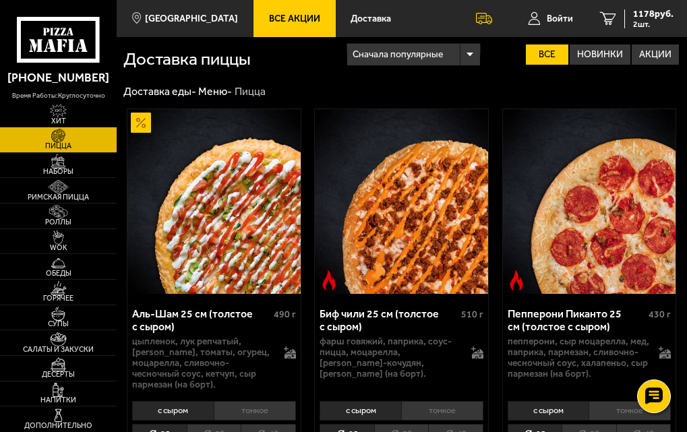 The image size is (687, 432). Describe the element at coordinates (580, 358) in the screenshot. I see `p: пепперони, сыр Моцарелла, мед, паприка, пармезан, сливочно-чесночный соус, халапеньо, сыр пармеза...` at that location.